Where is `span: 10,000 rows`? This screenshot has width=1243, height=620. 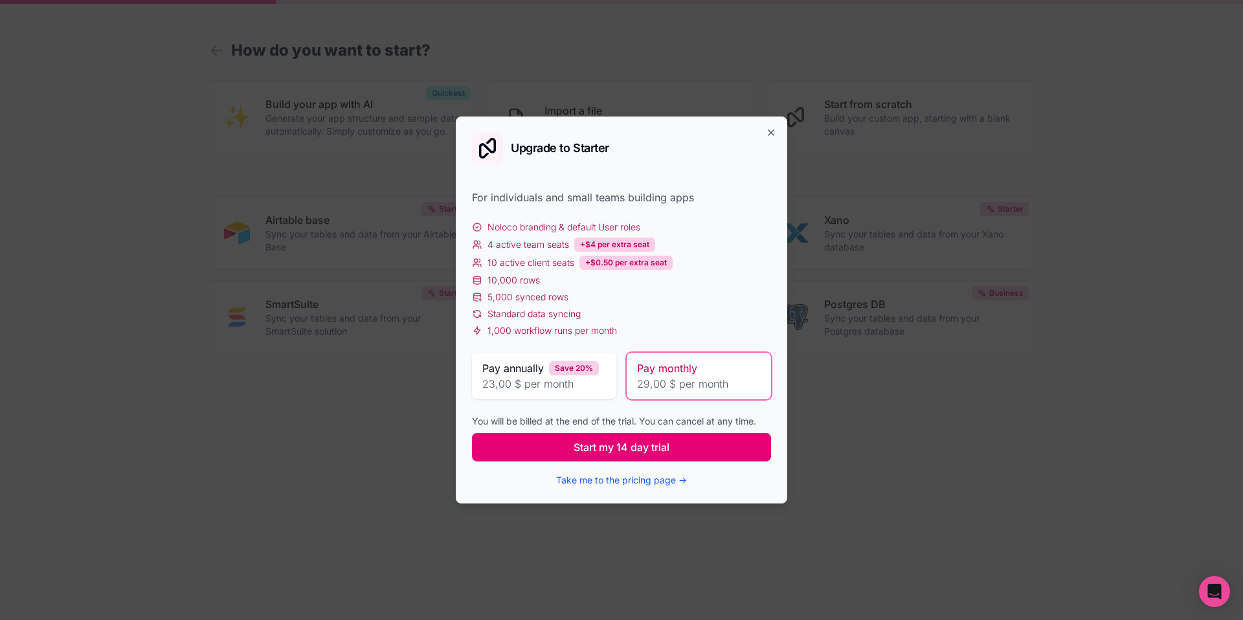
span: 10,000 rows is located at coordinates (514, 280).